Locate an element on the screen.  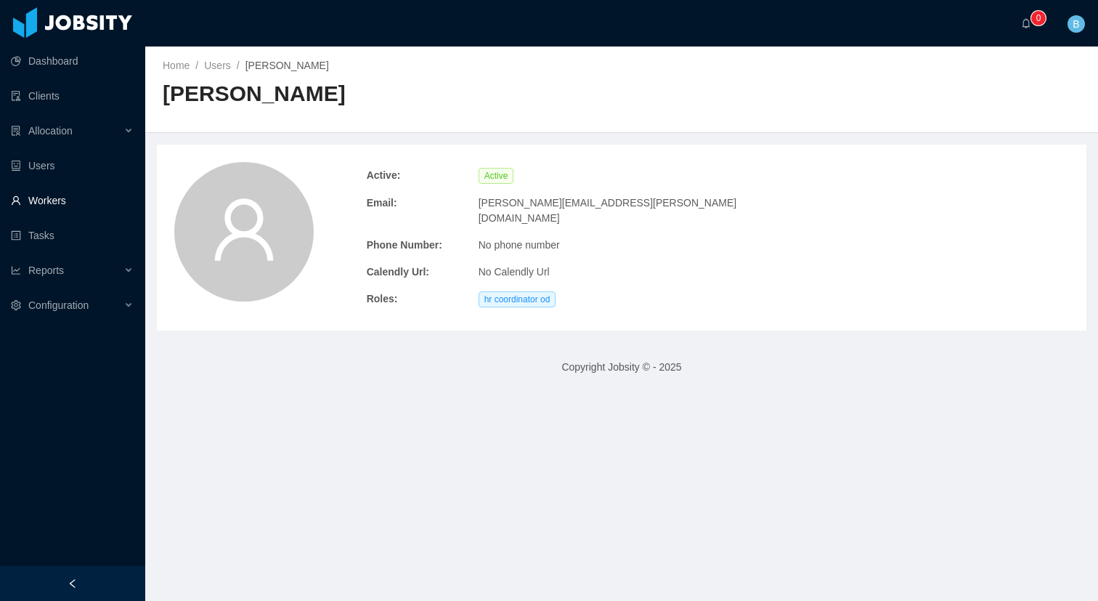
i: icon: solution is located at coordinates (16, 131).